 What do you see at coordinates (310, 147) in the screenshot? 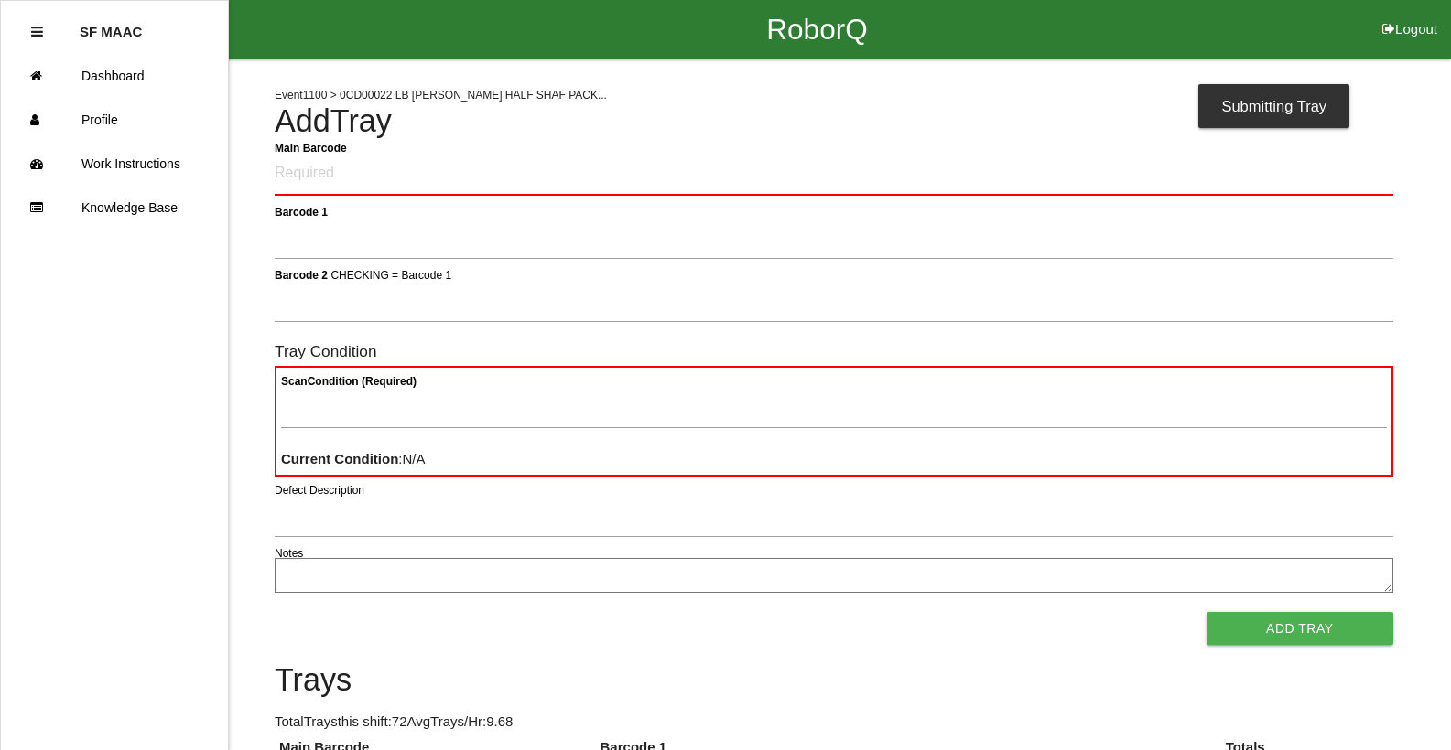
I see `b: Main Barcode` at bounding box center [310, 147].